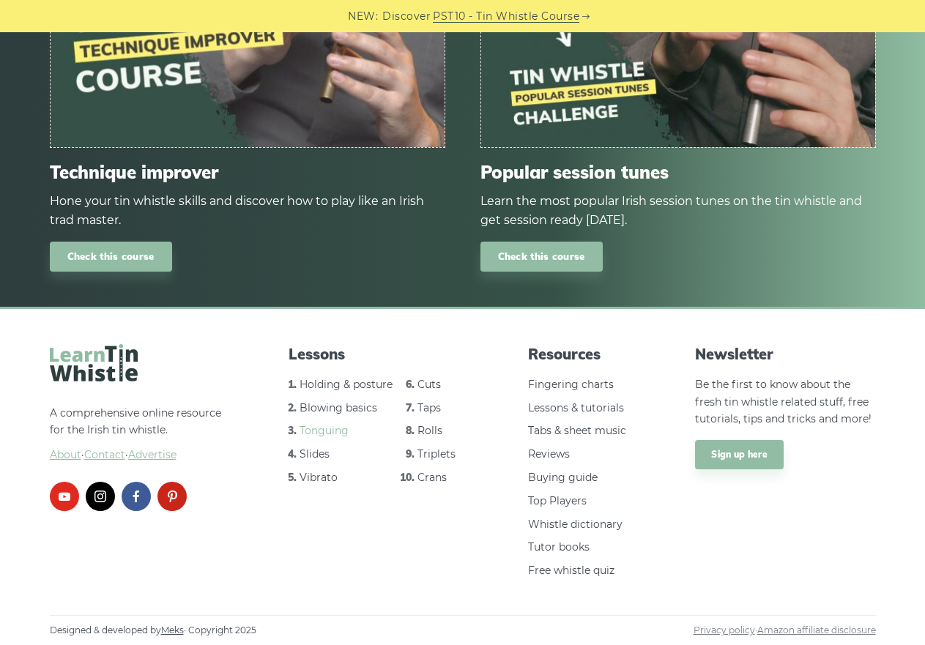 The height and width of the screenshot is (645, 925). I want to click on a: instagram, so click(100, 496).